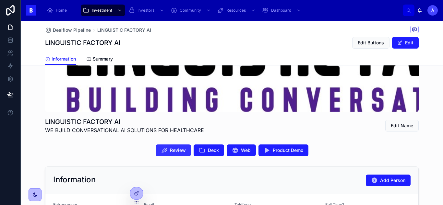 The height and width of the screenshot is (205, 443). What do you see at coordinates (432, 10) in the screenshot?
I see `span: À` at bounding box center [432, 10].